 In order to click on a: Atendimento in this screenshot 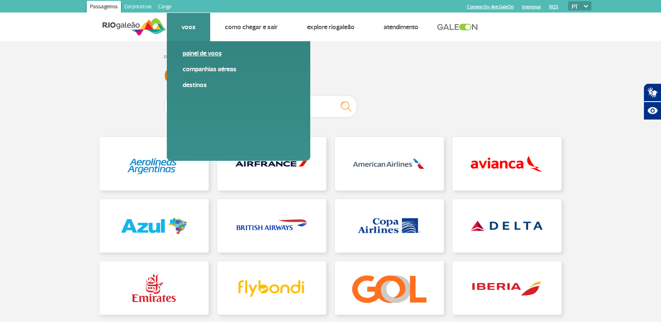, I will do `click(401, 27)`.